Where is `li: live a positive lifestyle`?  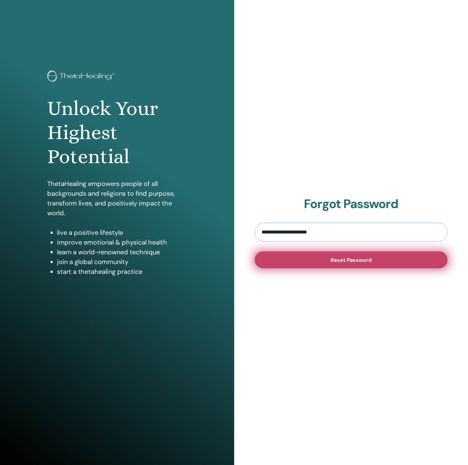 li: live a positive lifestyle is located at coordinates (122, 233).